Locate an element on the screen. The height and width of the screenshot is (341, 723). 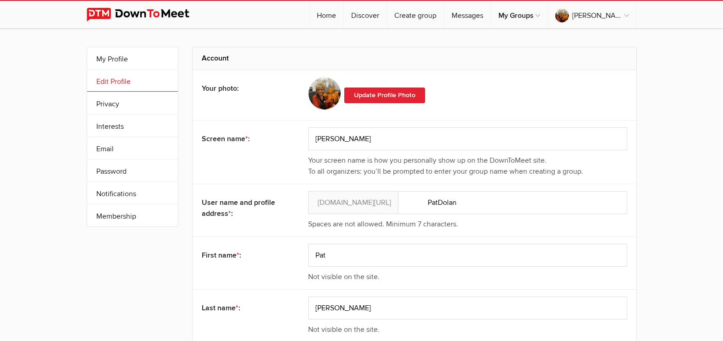
div: Screen name : is located at coordinates (244, 139).